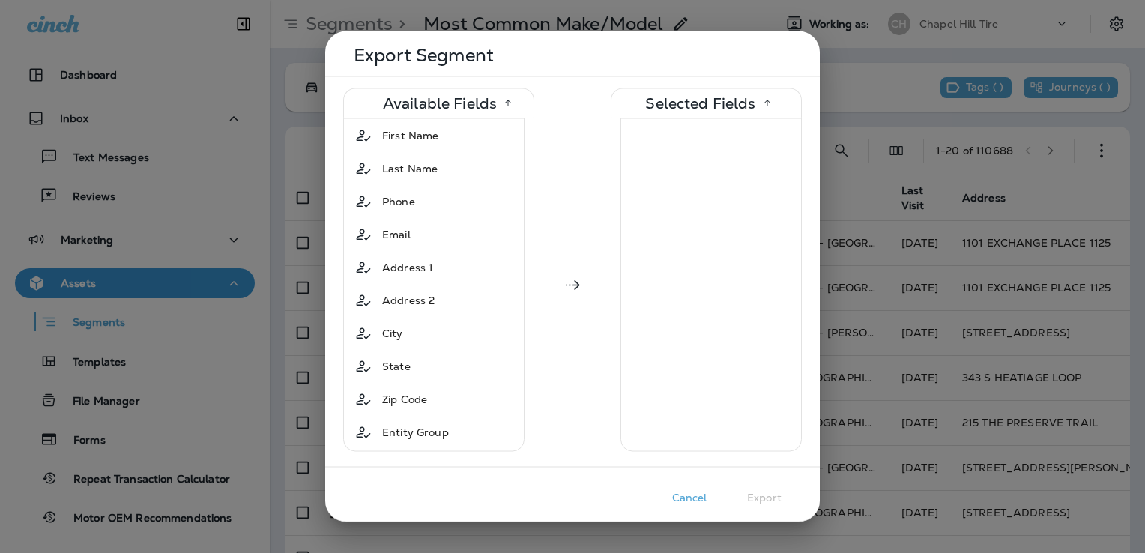 This screenshot has height=553, width=1145. I want to click on p: Export Segment, so click(575, 55).